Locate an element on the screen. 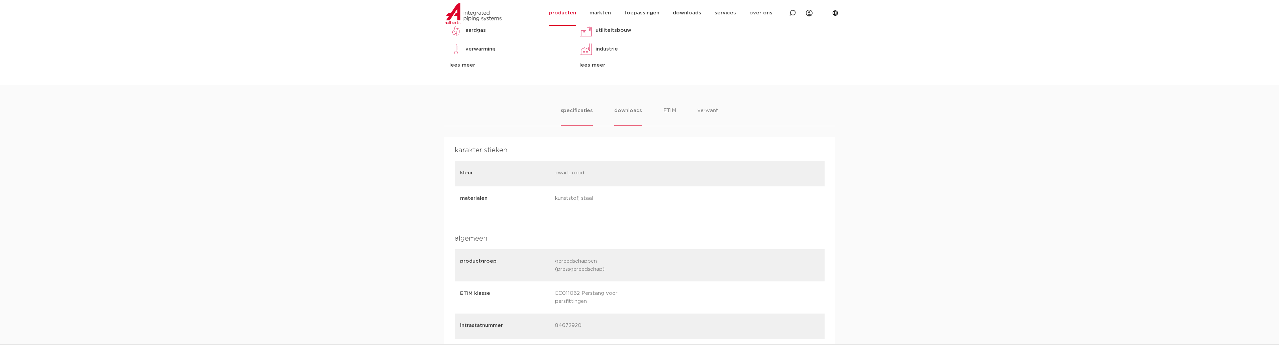 The height and width of the screenshot is (345, 1279). li: ETIM is located at coordinates (670, 116).